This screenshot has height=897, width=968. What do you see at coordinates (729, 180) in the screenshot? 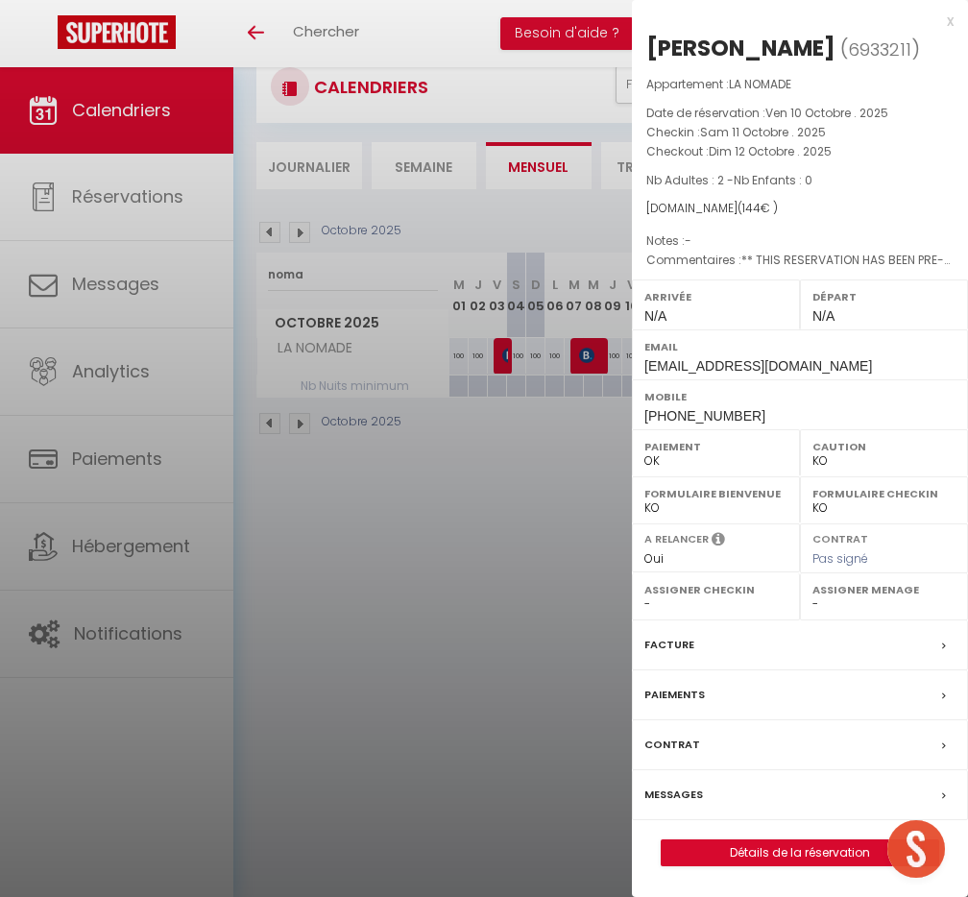
I see `span: Nb Adultes : 2 -` at bounding box center [729, 180].